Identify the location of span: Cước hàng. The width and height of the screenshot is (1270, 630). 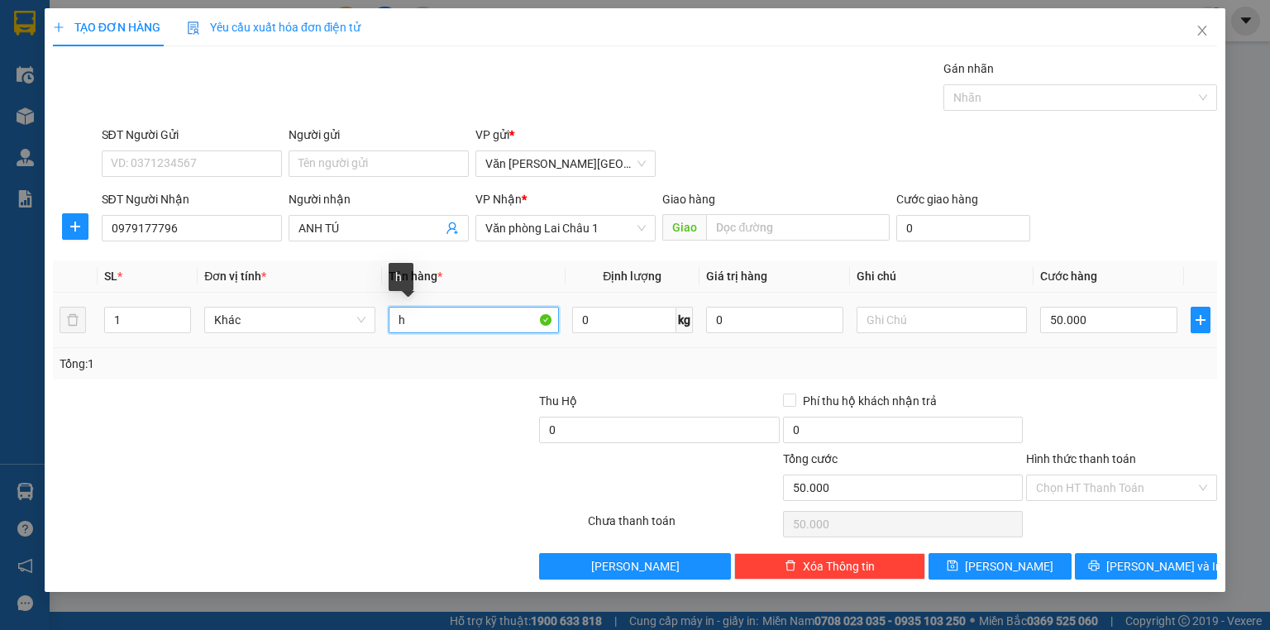
(1068, 276).